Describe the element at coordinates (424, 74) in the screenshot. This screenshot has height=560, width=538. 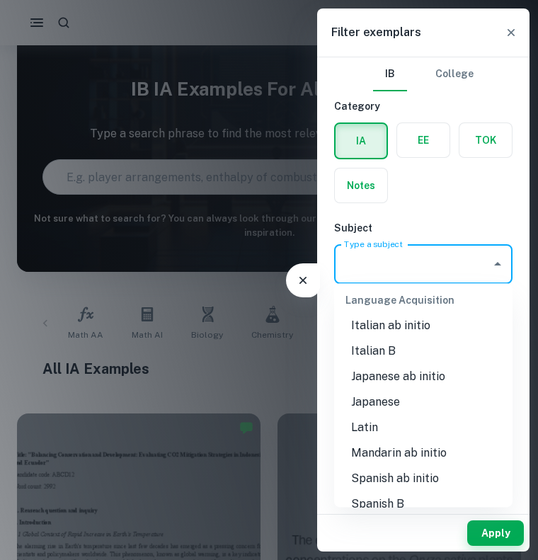
I see `div: Filter type choice` at that location.